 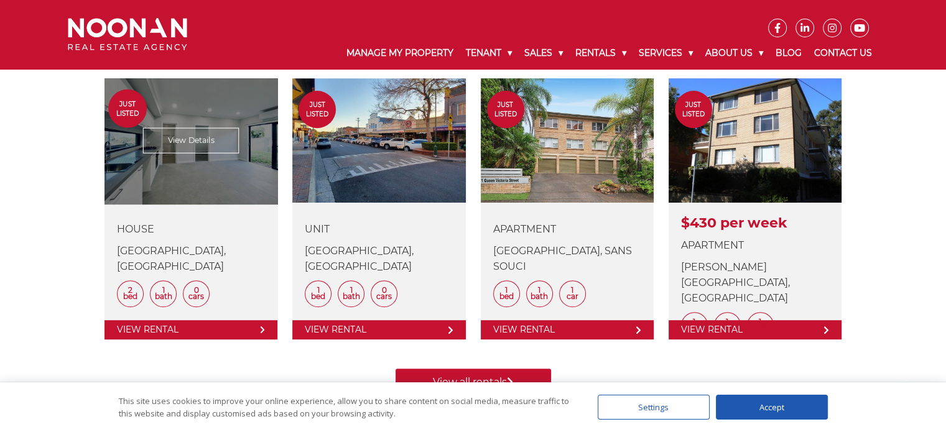 What do you see at coordinates (734, 53) in the screenshot?
I see `a: About Us` at bounding box center [734, 53].